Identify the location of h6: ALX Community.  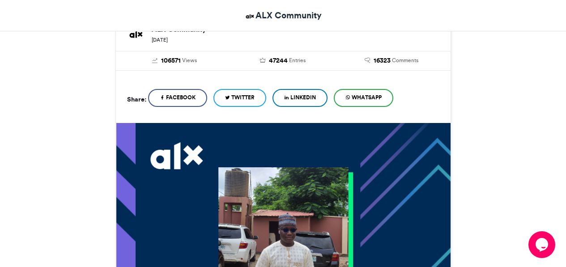
(295, 29).